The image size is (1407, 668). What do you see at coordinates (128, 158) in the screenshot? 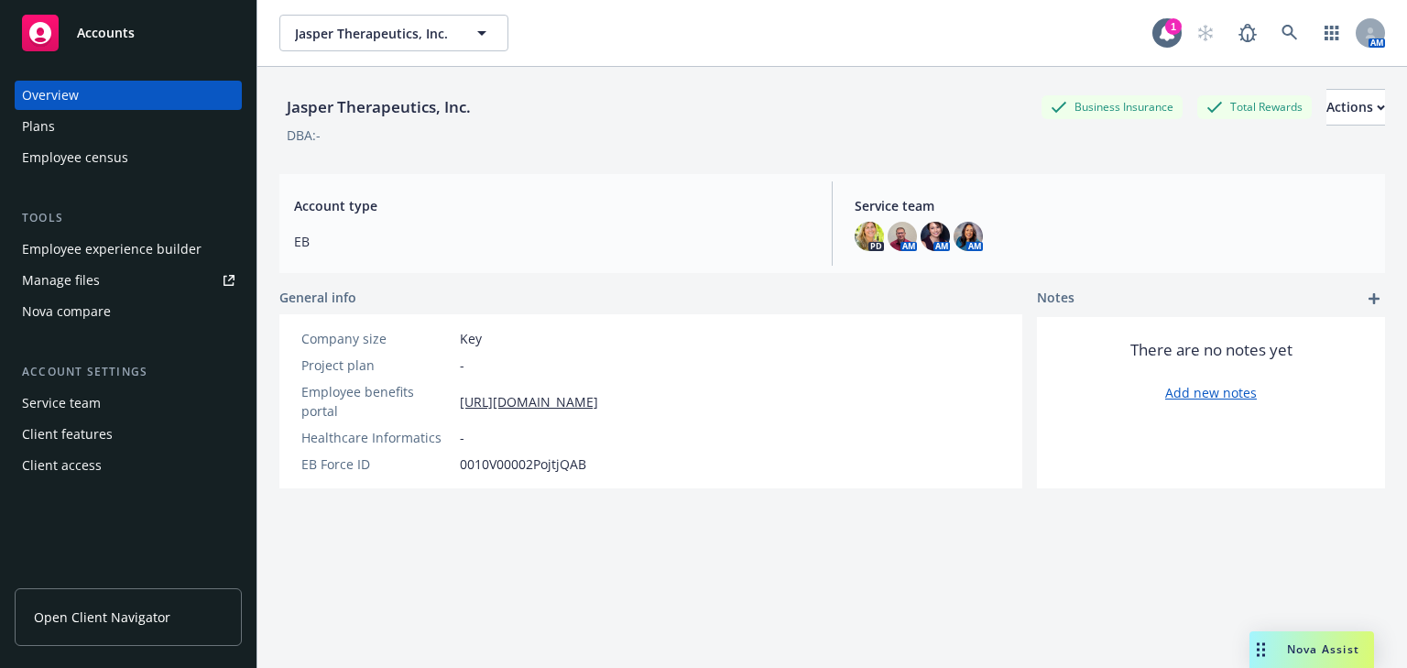
I see `a: Employee census` at bounding box center [128, 158].